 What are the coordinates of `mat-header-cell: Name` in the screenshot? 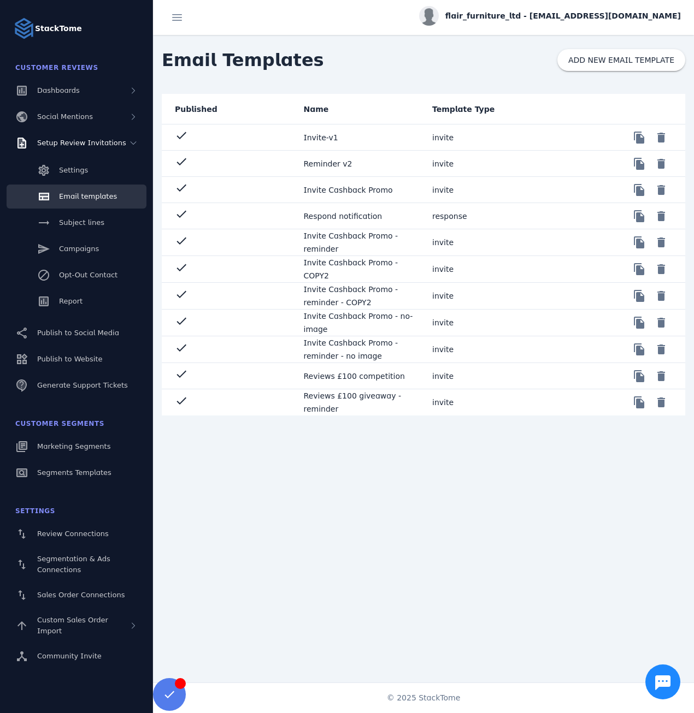 It's located at (359, 109).